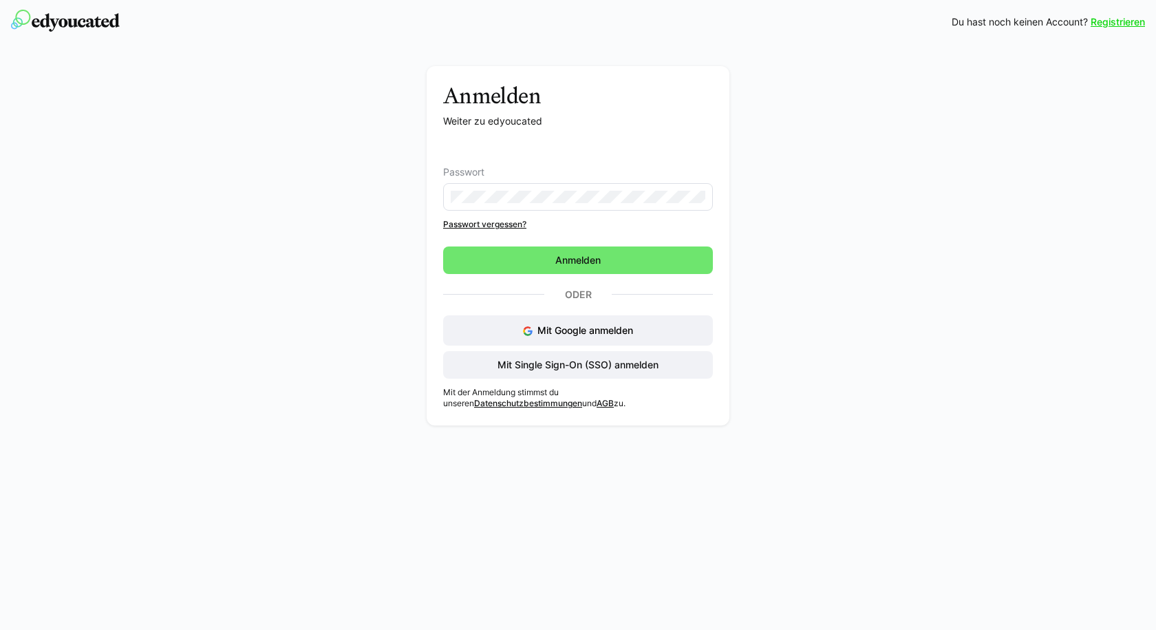  I want to click on p: Oder, so click(578, 295).